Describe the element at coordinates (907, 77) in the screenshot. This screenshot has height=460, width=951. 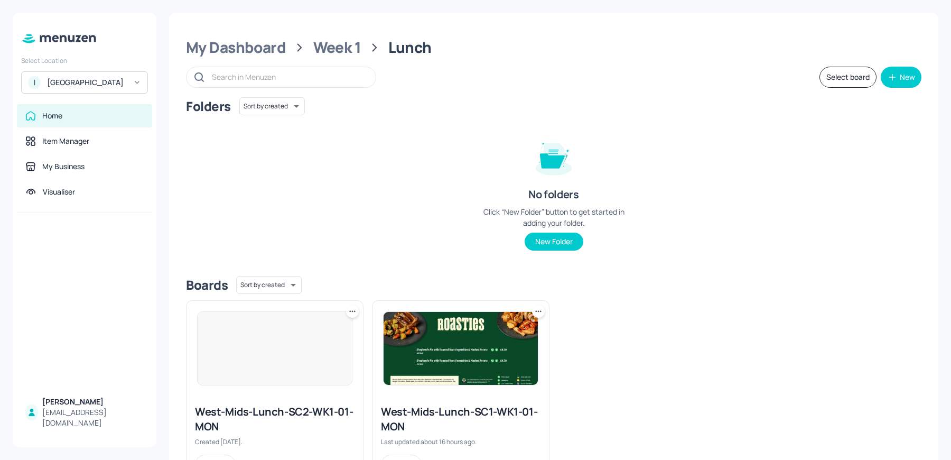
I see `div: New` at that location.